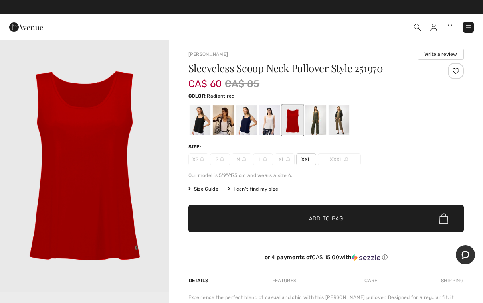  I want to click on div: Care, so click(371, 281).